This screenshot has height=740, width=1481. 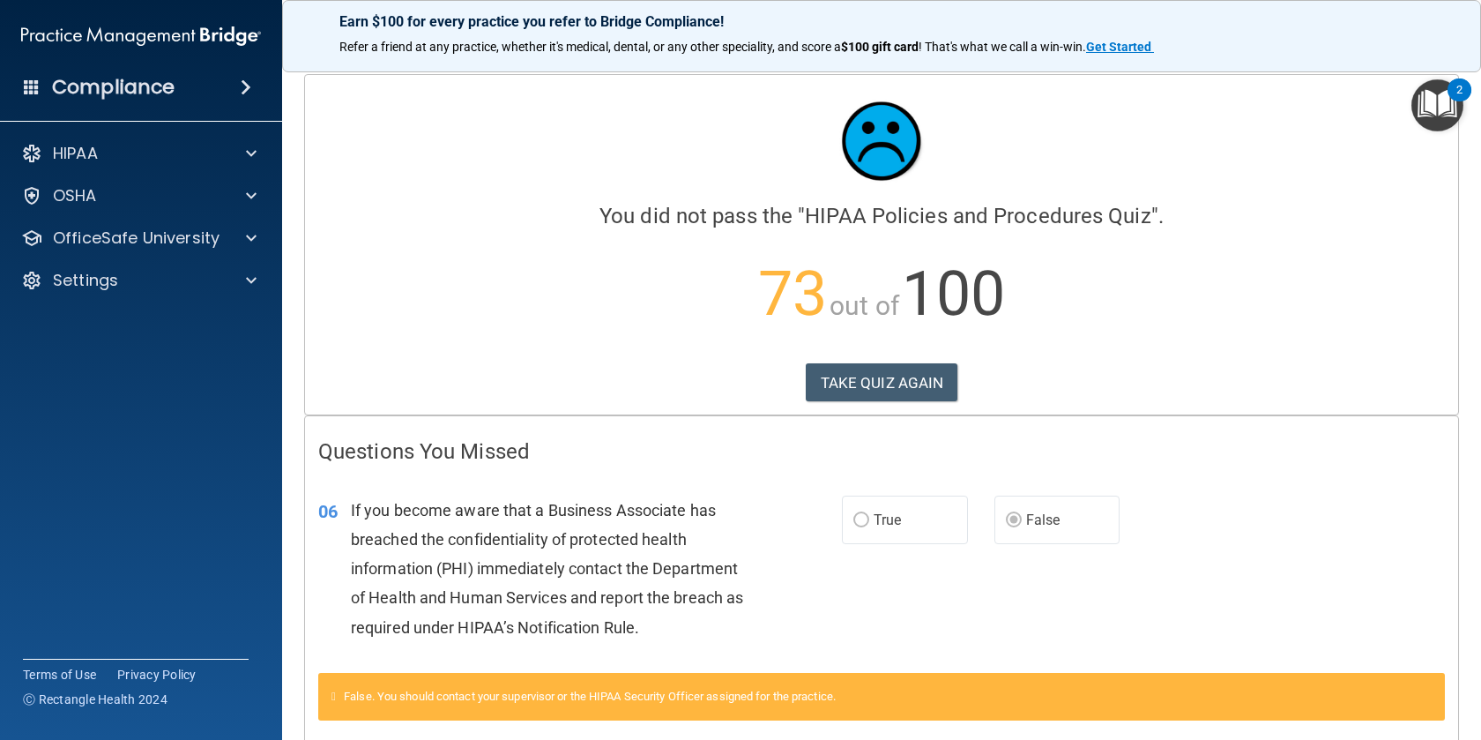 I want to click on h4: Compliance, so click(x=113, y=87).